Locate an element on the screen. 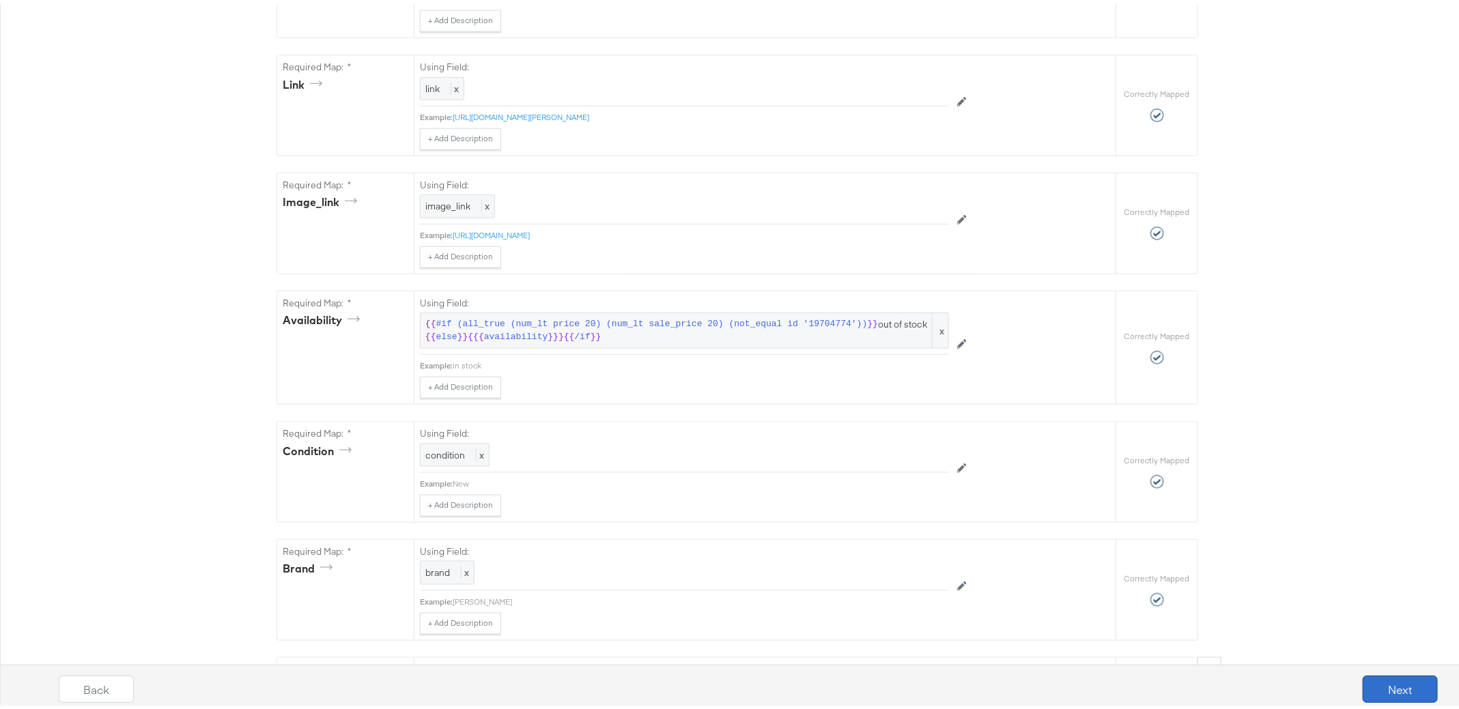 This screenshot has width=1459, height=709. div: condition is located at coordinates (320, 447).